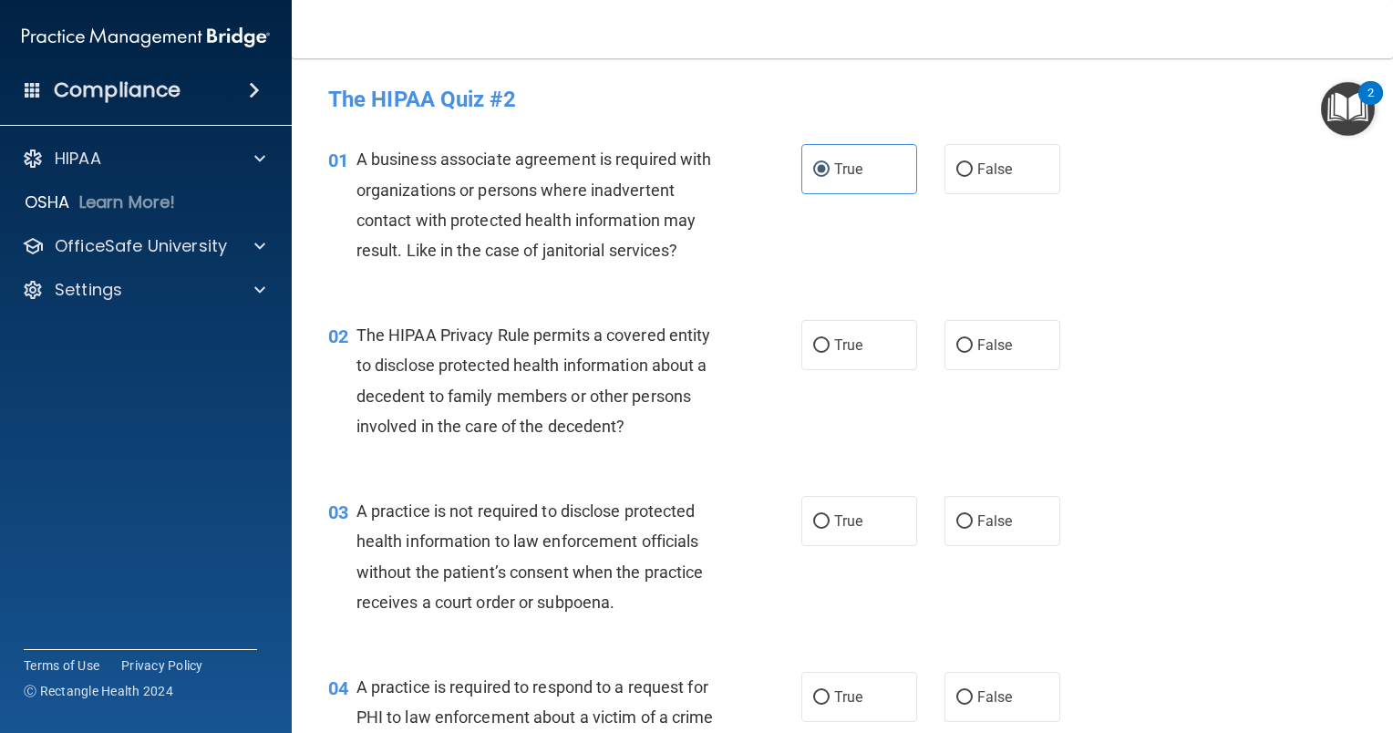 This screenshot has width=1393, height=733. I want to click on p: HIPAA, so click(77, 159).